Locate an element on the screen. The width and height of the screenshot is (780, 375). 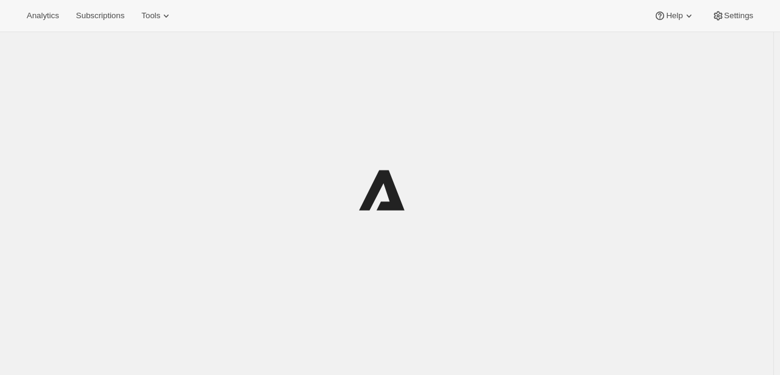
span: Settings is located at coordinates (739, 16).